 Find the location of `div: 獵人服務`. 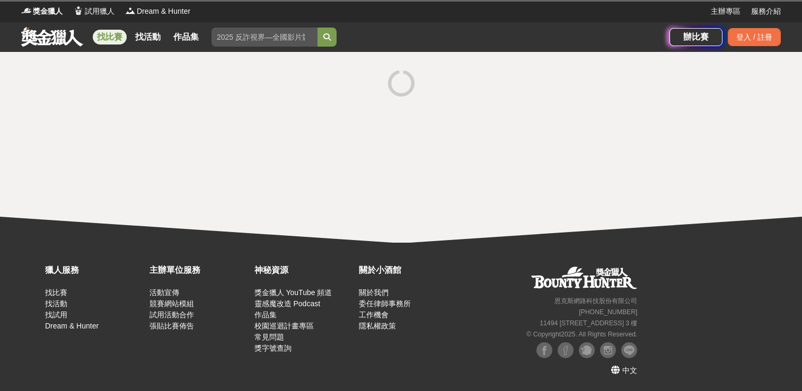

div: 獵人服務 is located at coordinates (94, 270).